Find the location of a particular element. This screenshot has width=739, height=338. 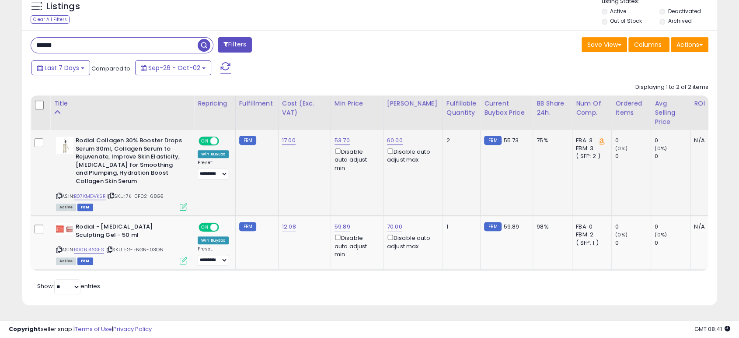

span: Show: entries is located at coordinates (69, 286).